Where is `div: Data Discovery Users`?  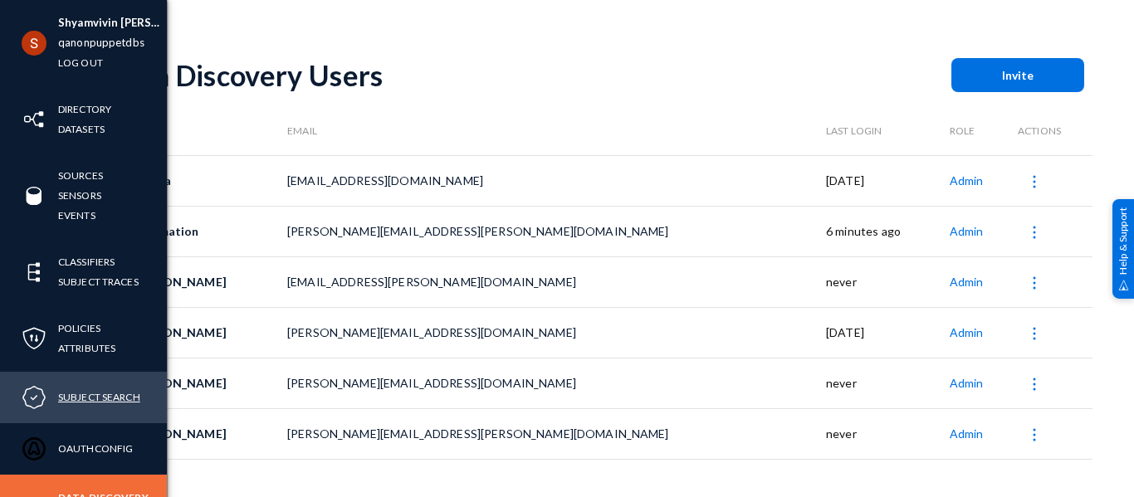 div: Data Discovery Users is located at coordinates (247, 75).